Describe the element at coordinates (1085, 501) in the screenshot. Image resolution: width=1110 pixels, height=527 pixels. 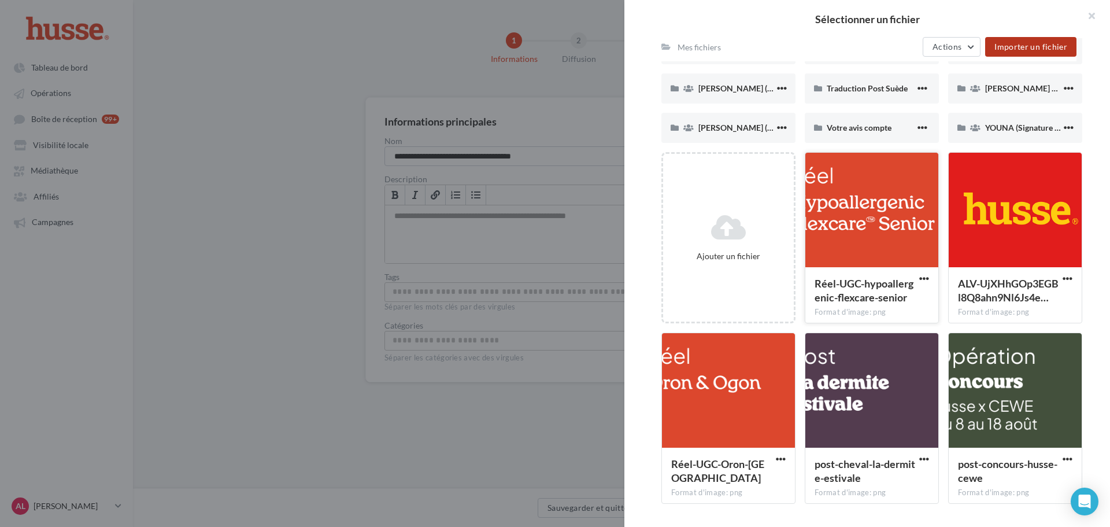
I see `div: Open Intercom Messenger` at that location.